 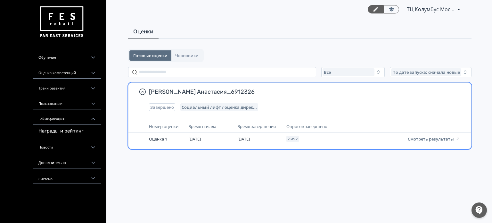 I want to click on div: Система, so click(x=67, y=176).